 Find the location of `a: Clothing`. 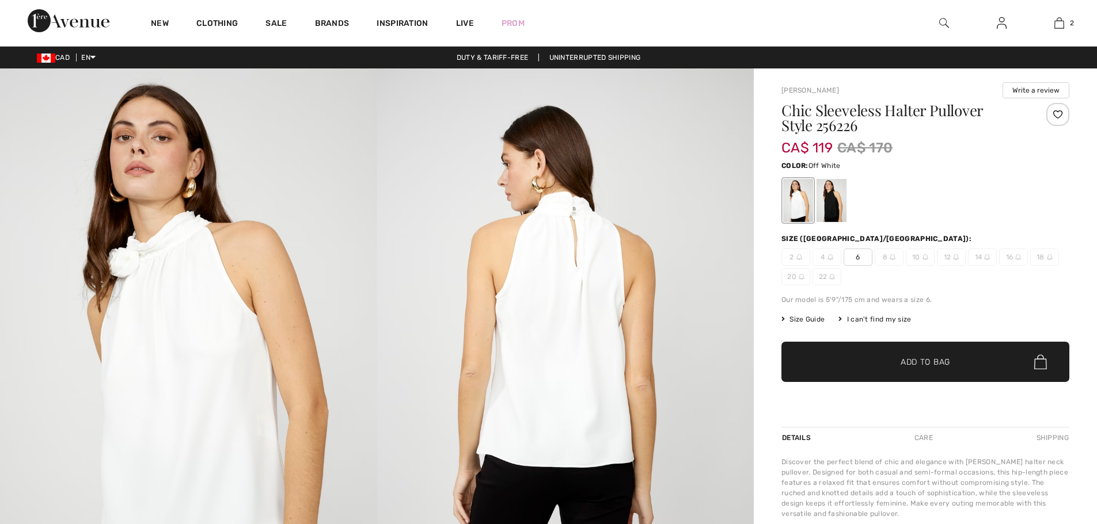

a: Clothing is located at coordinates (217, 24).